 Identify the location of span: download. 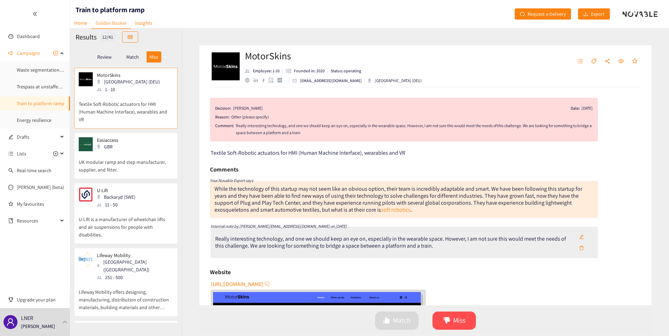
(585, 14).